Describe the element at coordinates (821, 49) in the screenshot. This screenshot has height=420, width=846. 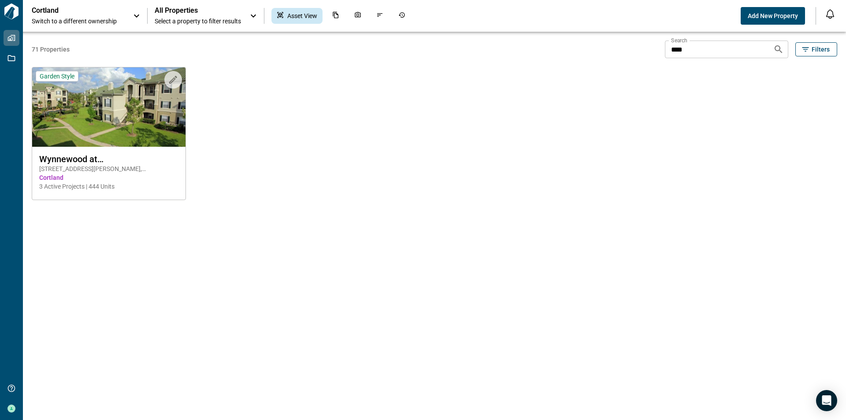
I see `span: Filters` at that location.